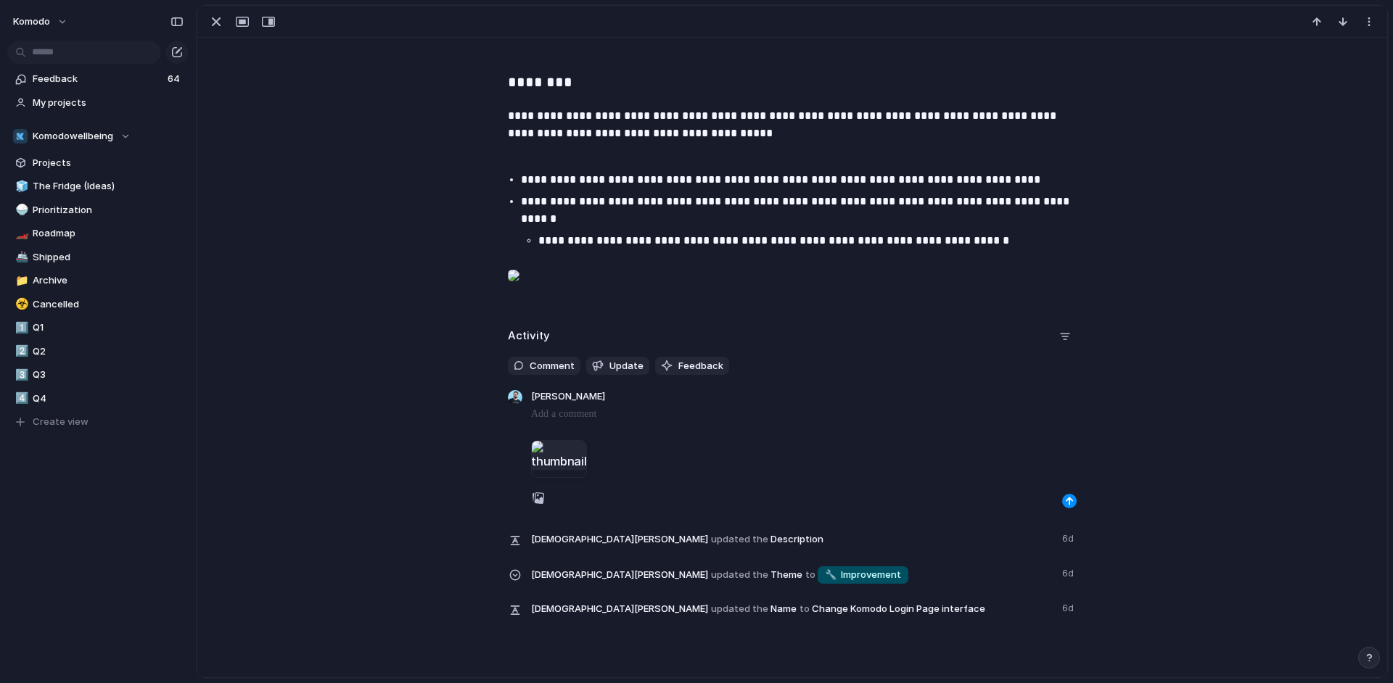  I want to click on div: 3️⃣, so click(20, 375).